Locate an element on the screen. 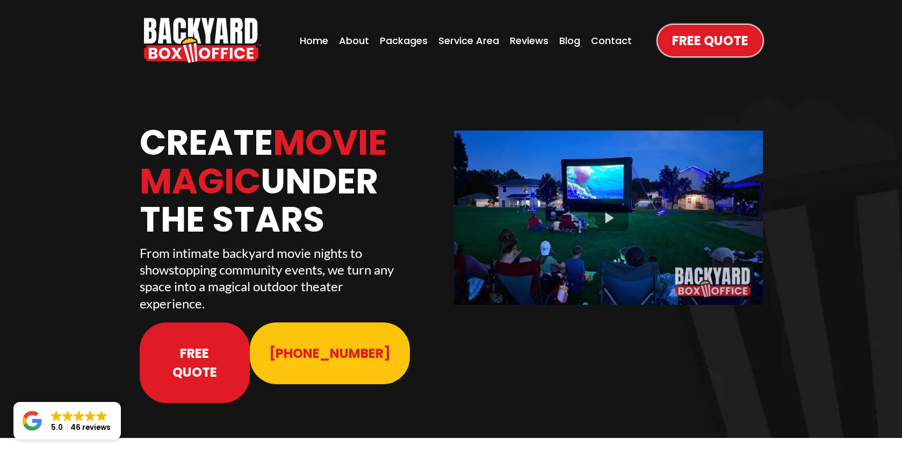  div: Home is located at coordinates (314, 40).